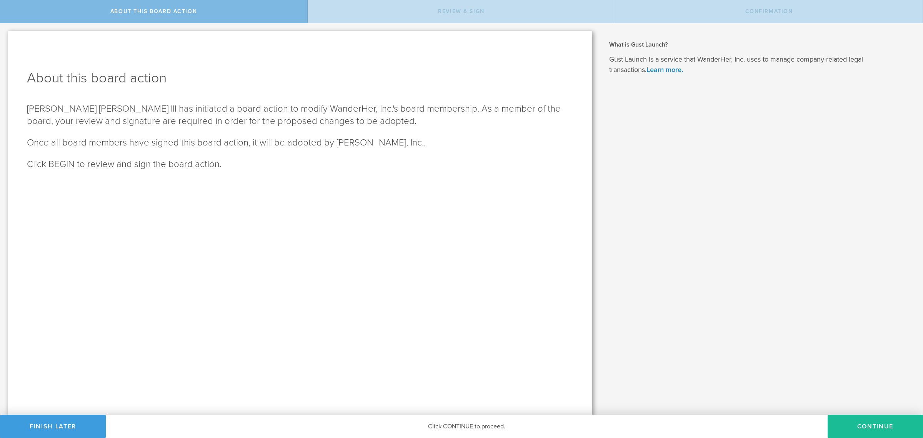 The width and height of the screenshot is (923, 438). What do you see at coordinates (760, 45) in the screenshot?
I see `h2: What is Gust Launch?` at bounding box center [760, 45].